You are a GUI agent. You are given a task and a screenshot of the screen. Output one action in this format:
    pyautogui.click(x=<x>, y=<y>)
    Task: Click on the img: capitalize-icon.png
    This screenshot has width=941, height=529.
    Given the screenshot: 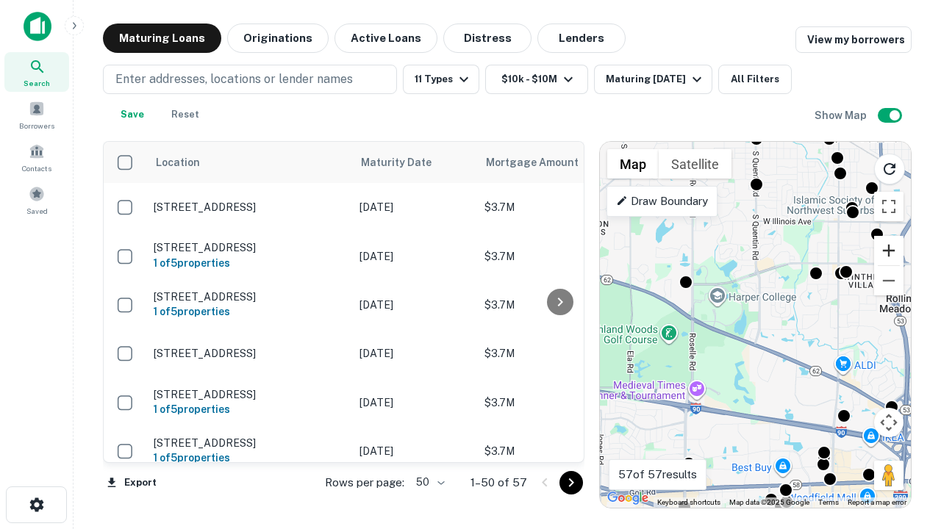 What is the action you would take?
    pyautogui.click(x=37, y=26)
    